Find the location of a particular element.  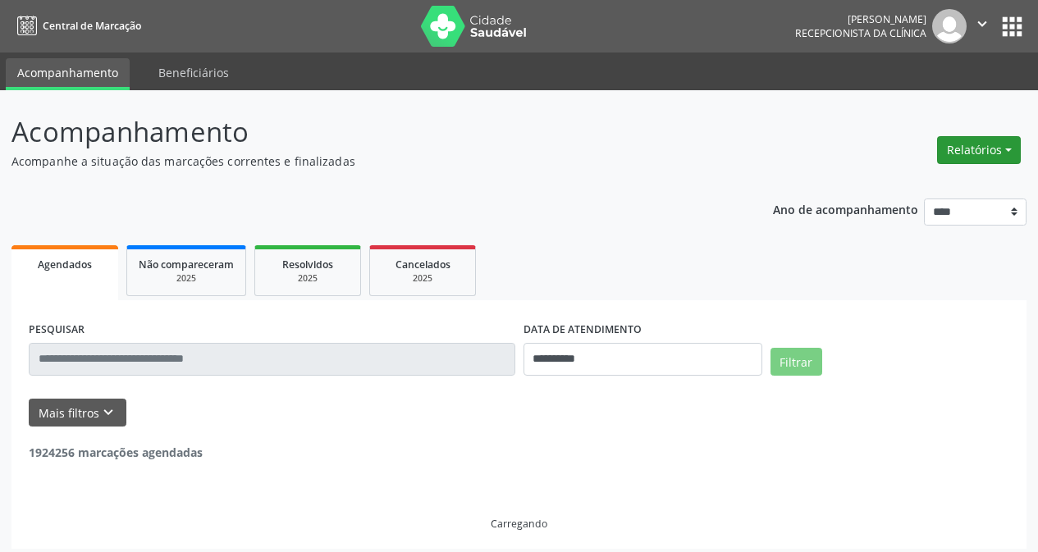

img: img is located at coordinates (949, 26).